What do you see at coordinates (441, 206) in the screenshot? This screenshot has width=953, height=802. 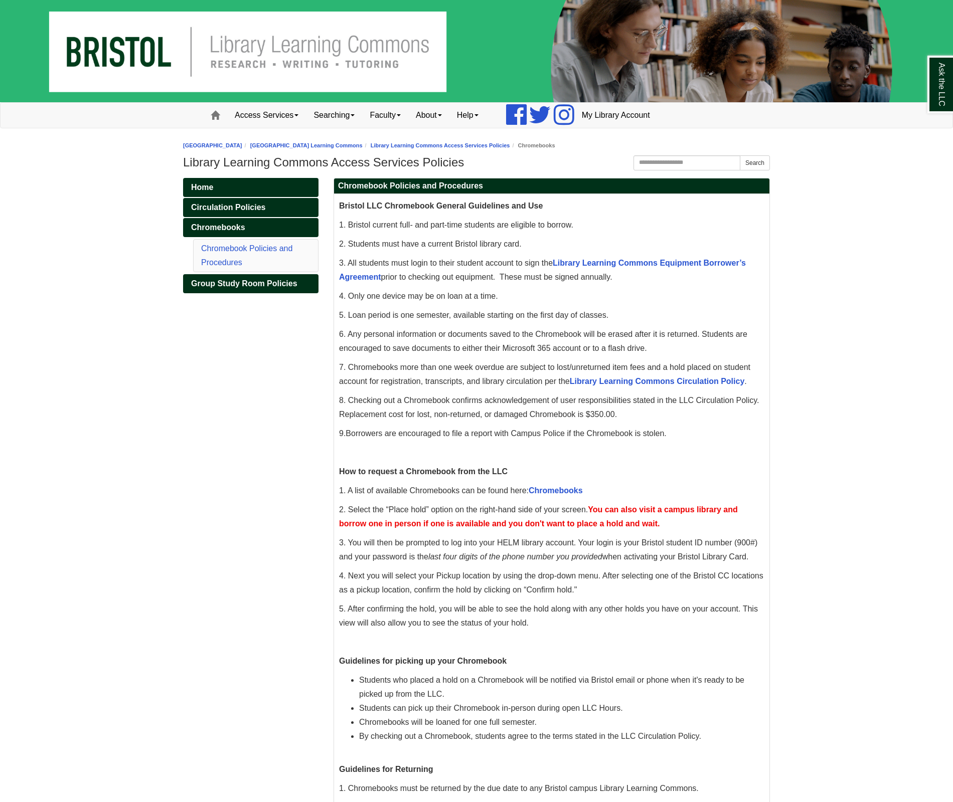 I see `span: Bristol LLC Chromebook General Guidelines and Use` at bounding box center [441, 206].